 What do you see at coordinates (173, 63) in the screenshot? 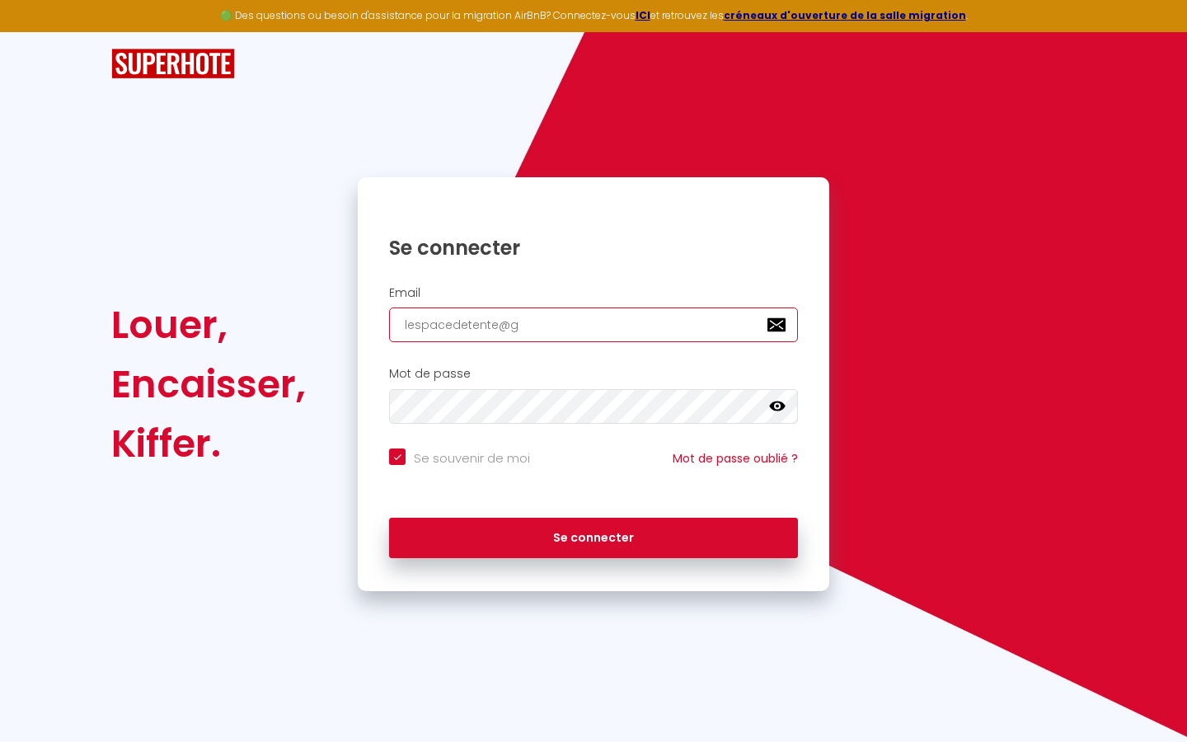
I see `img: SuperHote logo` at bounding box center [173, 63].